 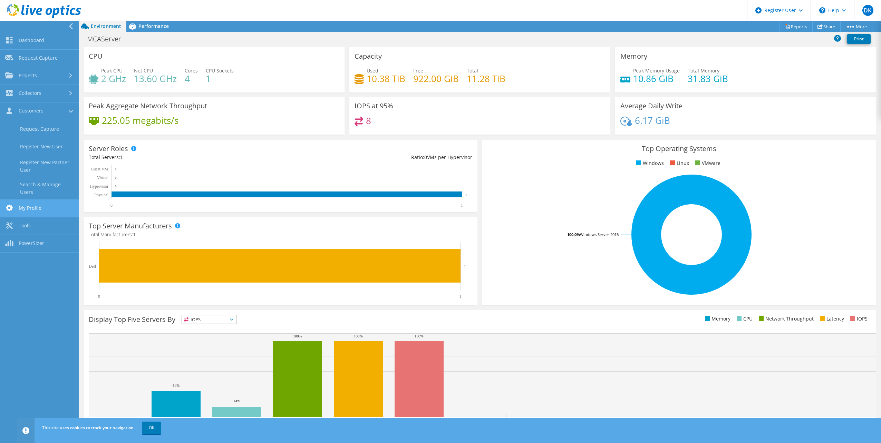 I want to click on span: 0, so click(x=426, y=157).